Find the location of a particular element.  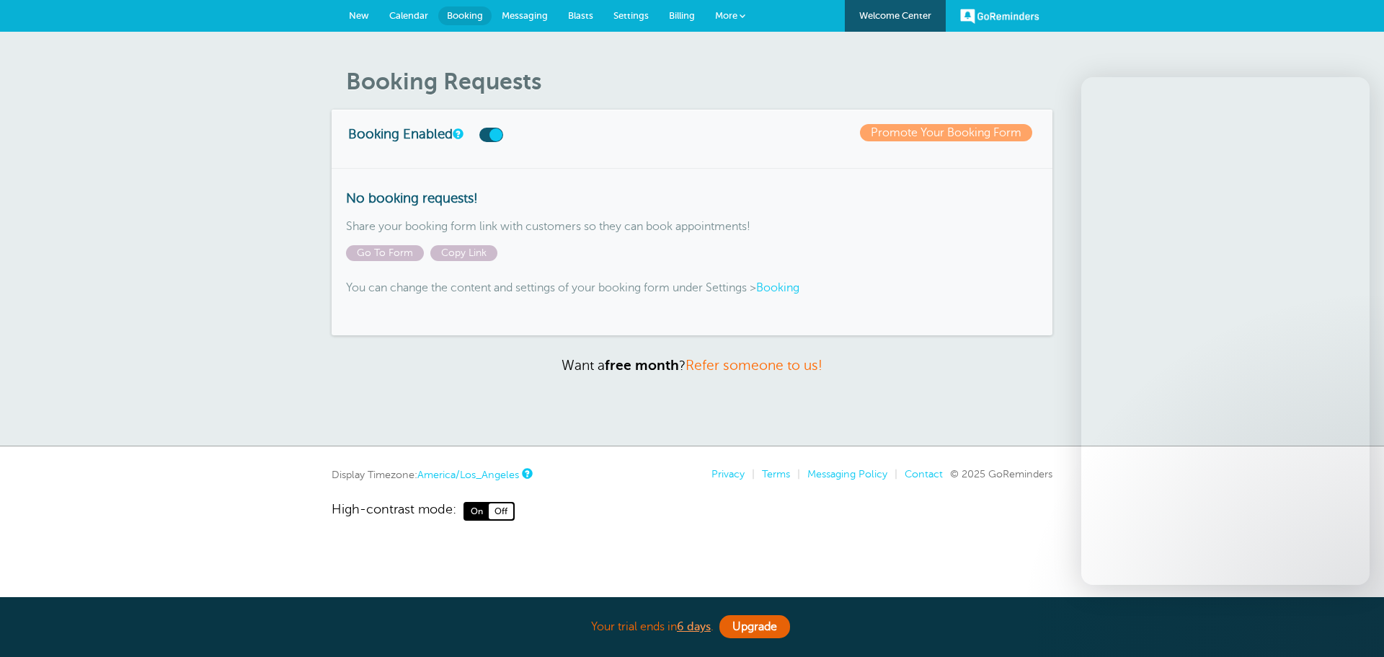

strong: free month is located at coordinates (642, 365).